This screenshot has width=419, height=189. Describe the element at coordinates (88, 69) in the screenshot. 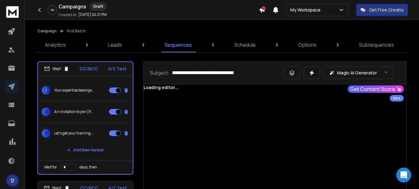

I see `p: CC/BCC` at that location.